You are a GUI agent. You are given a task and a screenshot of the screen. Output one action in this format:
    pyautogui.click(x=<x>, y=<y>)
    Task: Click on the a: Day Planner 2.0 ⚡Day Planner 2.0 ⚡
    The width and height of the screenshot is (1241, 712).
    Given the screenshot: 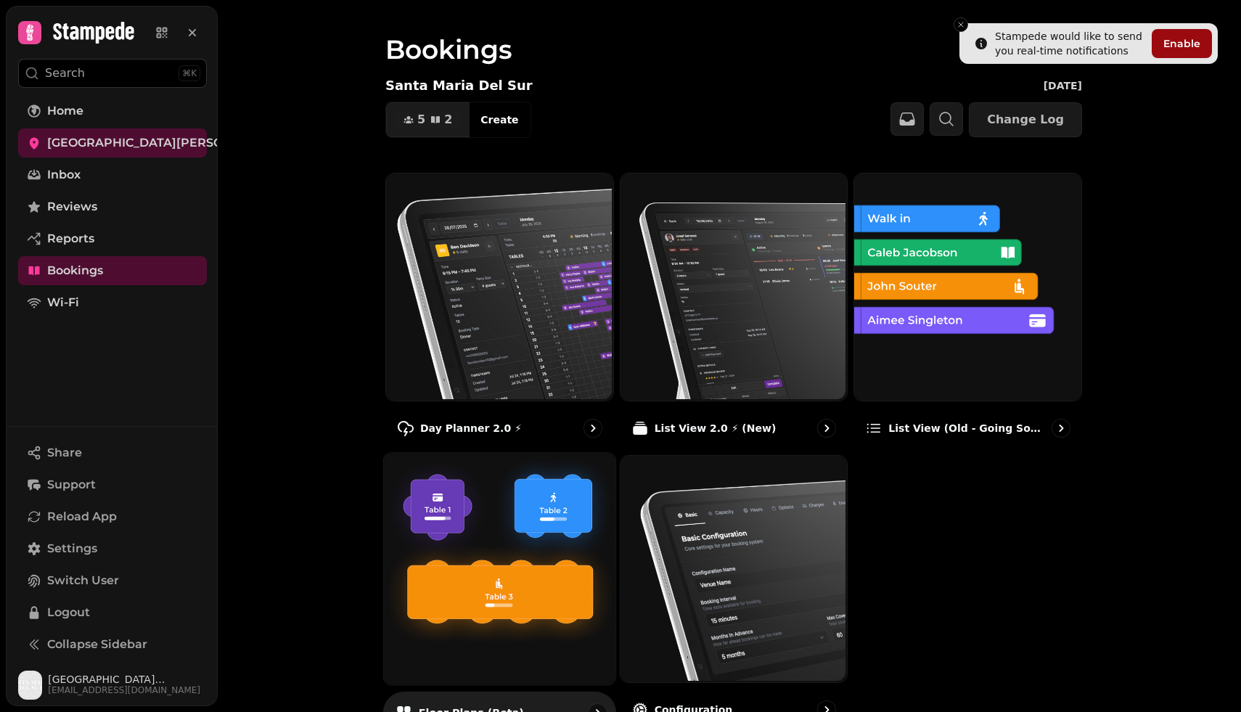 What is the action you would take?
    pyautogui.click(x=499, y=311)
    